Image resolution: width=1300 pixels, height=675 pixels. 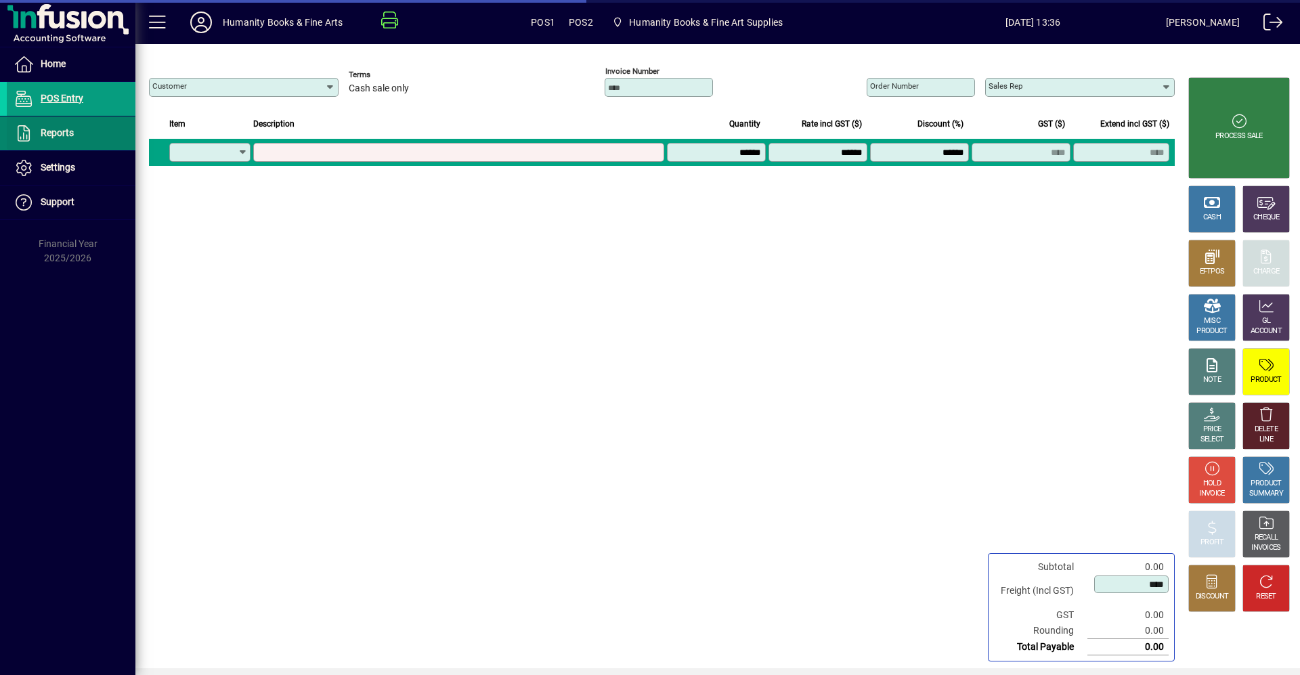 I want to click on div: MISC, so click(x=1212, y=321).